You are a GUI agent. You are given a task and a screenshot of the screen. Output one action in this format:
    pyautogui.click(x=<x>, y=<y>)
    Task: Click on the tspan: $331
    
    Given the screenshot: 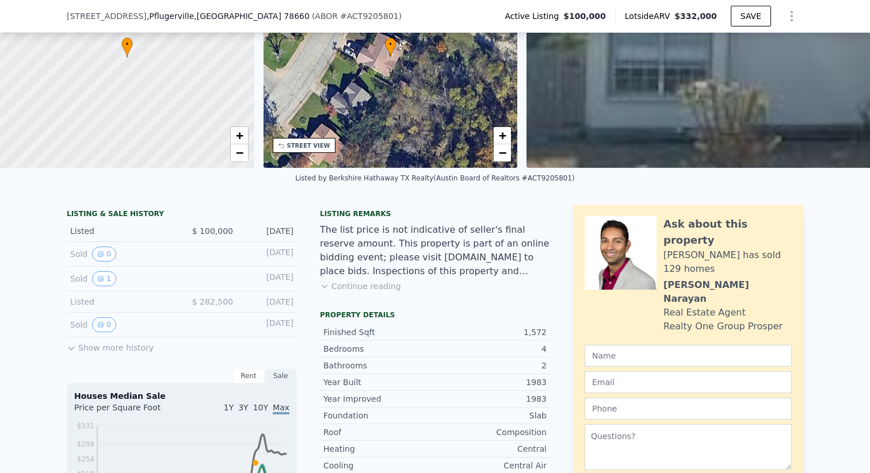 What is the action you would take?
    pyautogui.click(x=85, y=426)
    